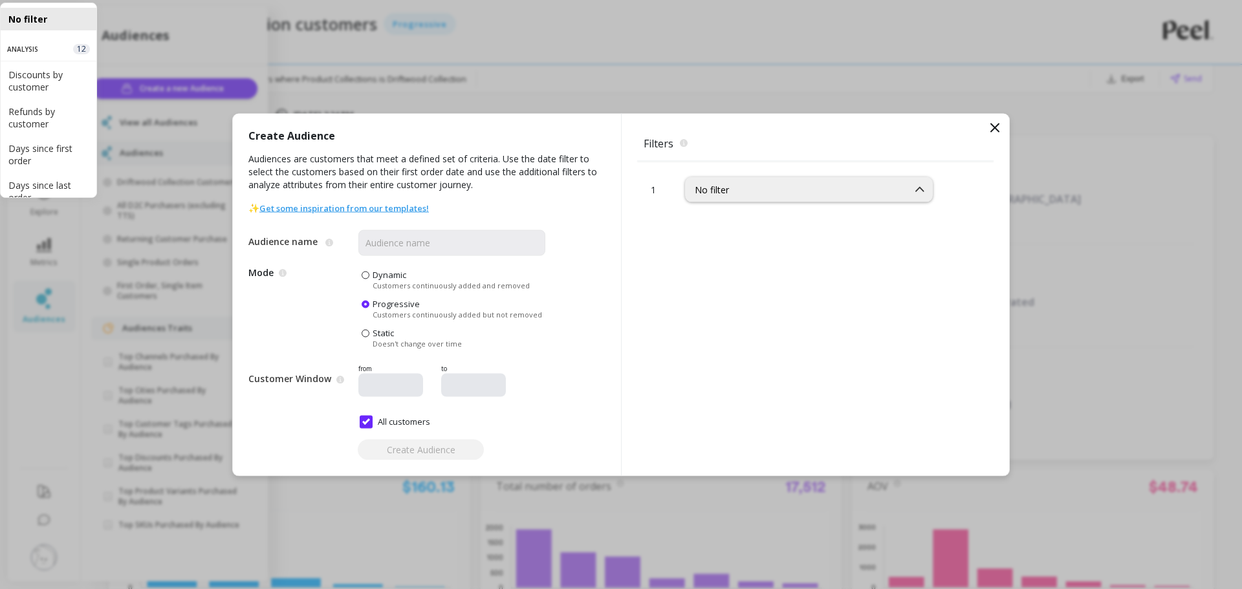 This screenshot has height=589, width=1242. What do you see at coordinates (389, 274) in the screenshot?
I see `span: Dynamic` at bounding box center [389, 274].